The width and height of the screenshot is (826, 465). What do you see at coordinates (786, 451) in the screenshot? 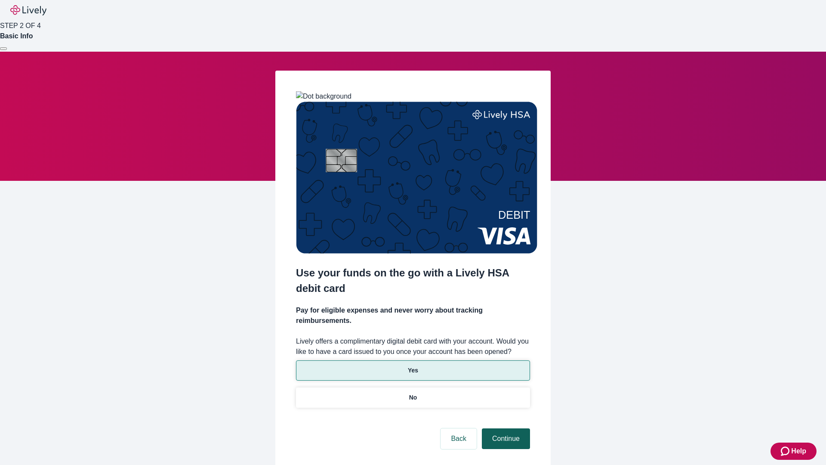
I see `svg: Zendesk support icon` at bounding box center [786, 451].